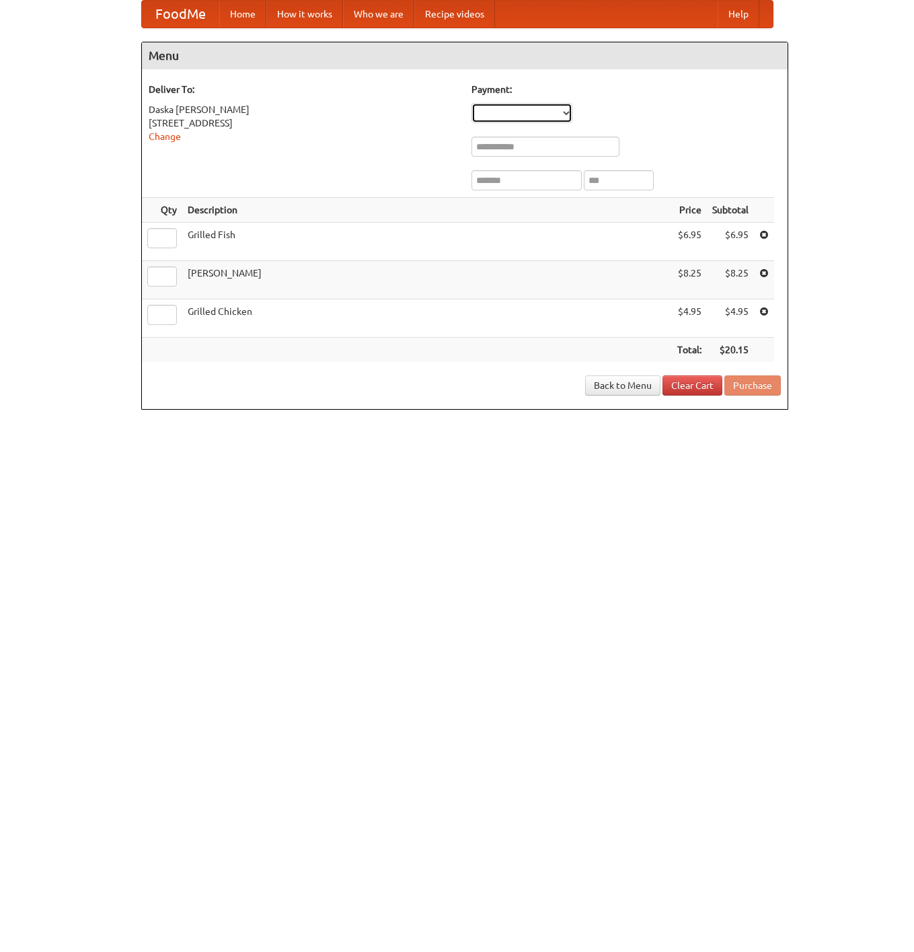 The image size is (914, 952). Describe the element at coordinates (689, 210) in the screenshot. I see `th: Price` at that location.